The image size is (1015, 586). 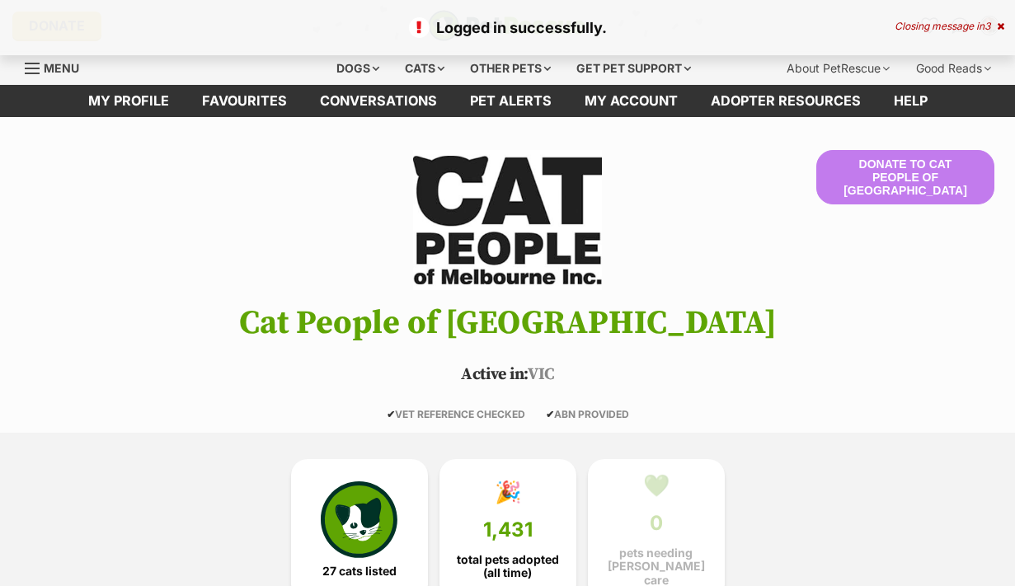 What do you see at coordinates (511, 68) in the screenshot?
I see `div: Other pets` at bounding box center [511, 68].